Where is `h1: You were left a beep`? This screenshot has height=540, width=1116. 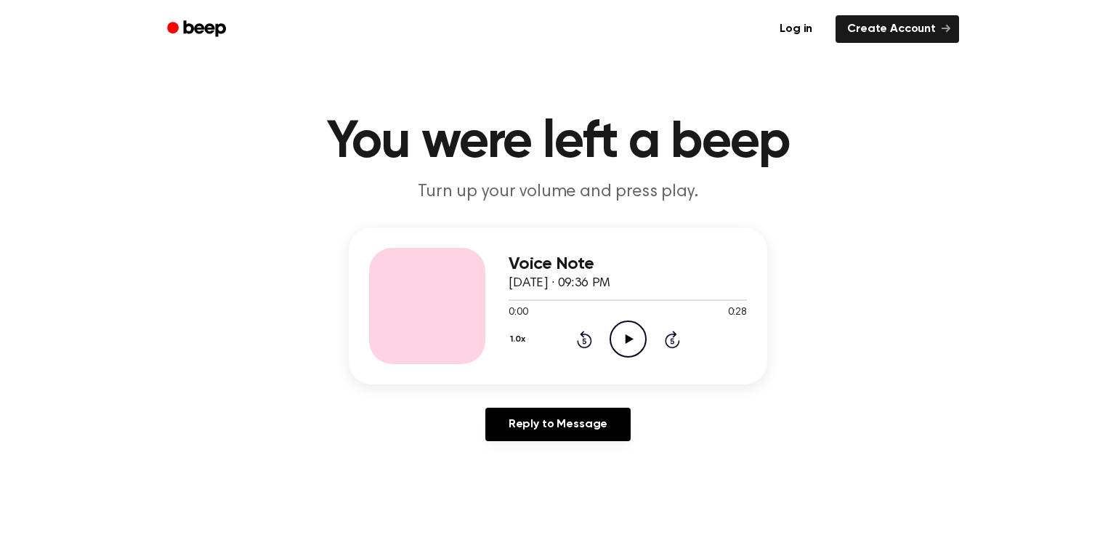
h1: You were left a beep is located at coordinates (558, 142).